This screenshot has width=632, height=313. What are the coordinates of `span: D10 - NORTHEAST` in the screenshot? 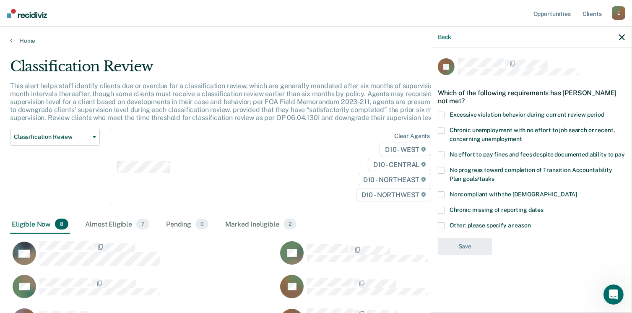 It's located at (395, 180).